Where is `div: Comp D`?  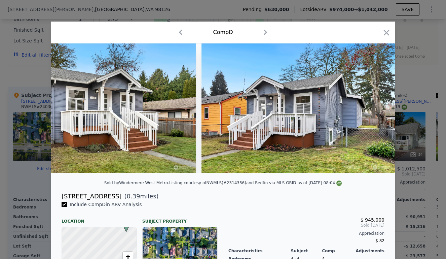
div: Comp D is located at coordinates (223, 32).